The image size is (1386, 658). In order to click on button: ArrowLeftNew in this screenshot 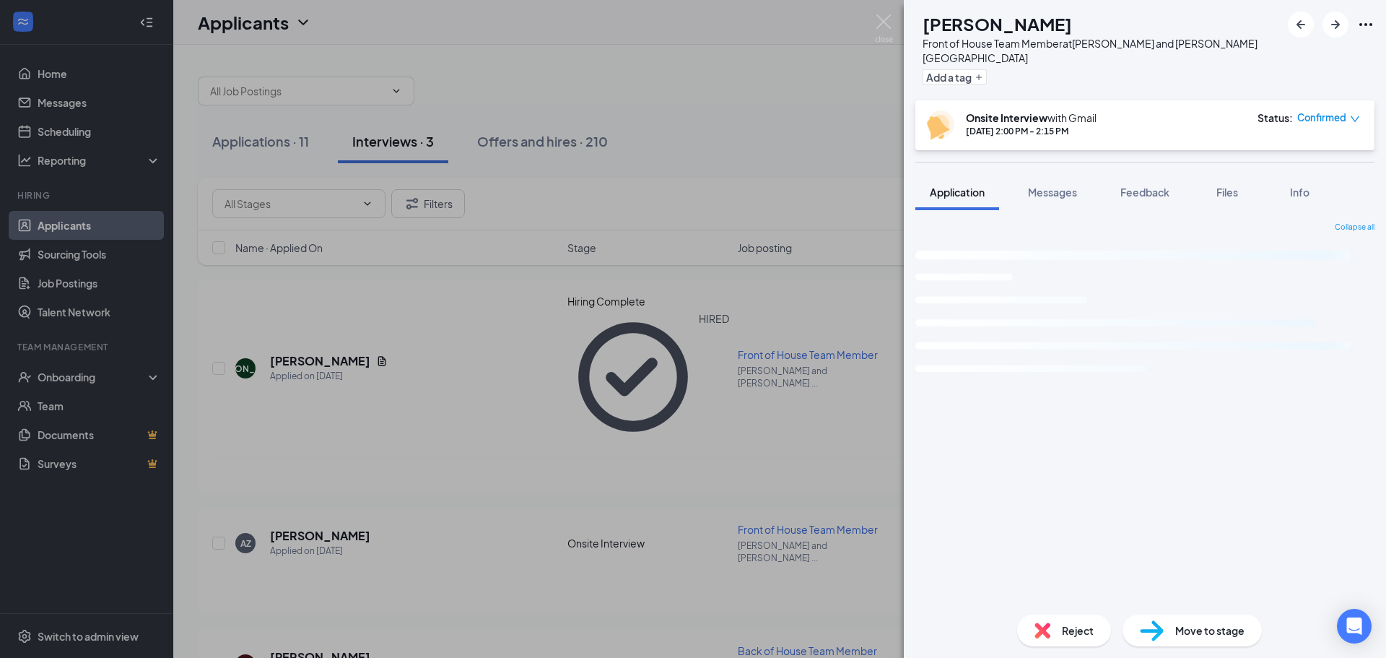, I will do `click(1301, 25)`.